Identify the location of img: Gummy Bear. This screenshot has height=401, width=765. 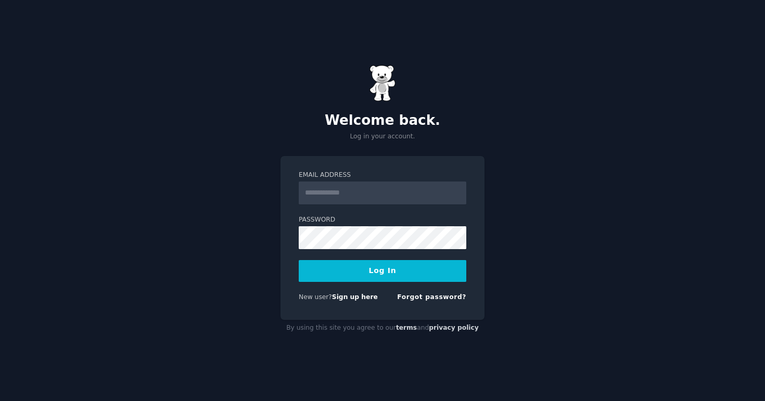
(382, 83).